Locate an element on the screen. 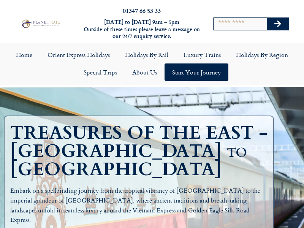 The image size is (304, 228). a: Special Trips is located at coordinates (100, 72).